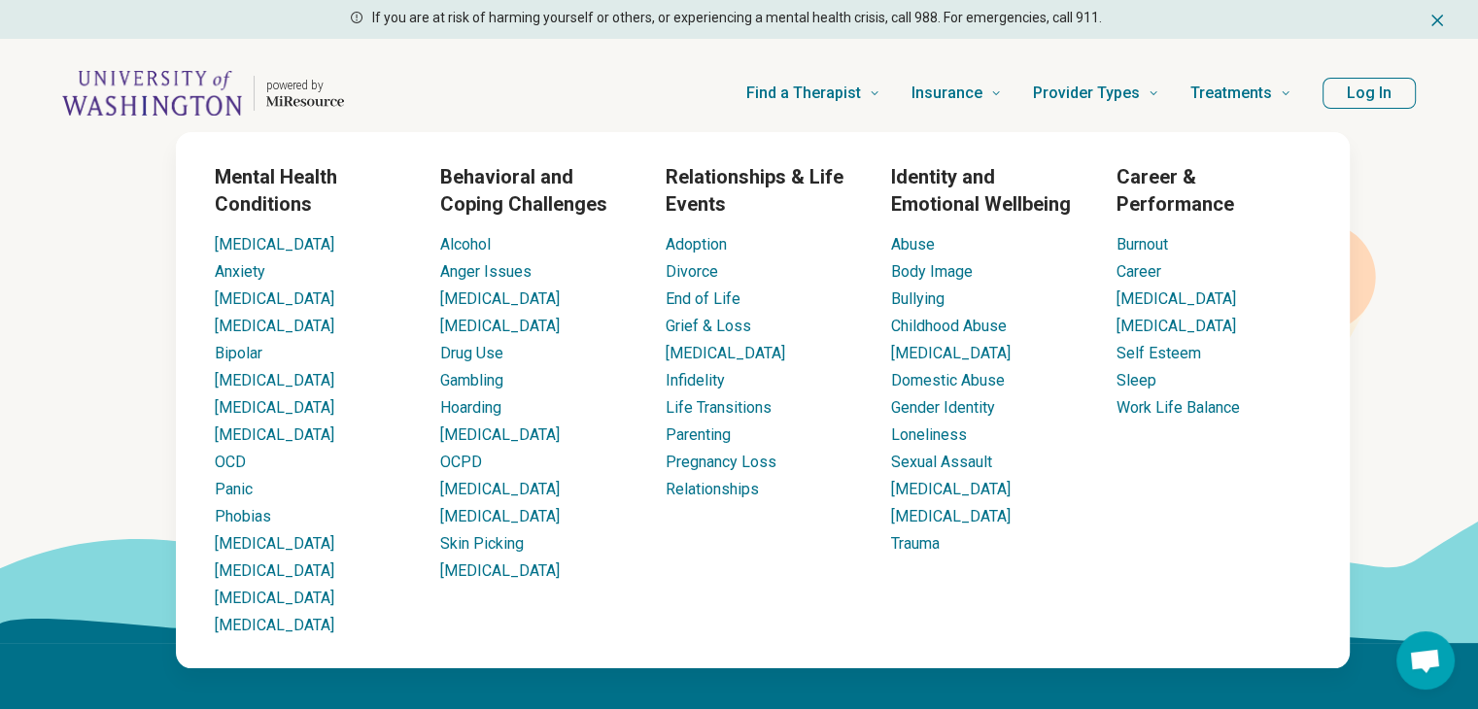 This screenshot has width=1478, height=709. Describe the element at coordinates (946, 93) in the screenshot. I see `span: Insurance` at that location.